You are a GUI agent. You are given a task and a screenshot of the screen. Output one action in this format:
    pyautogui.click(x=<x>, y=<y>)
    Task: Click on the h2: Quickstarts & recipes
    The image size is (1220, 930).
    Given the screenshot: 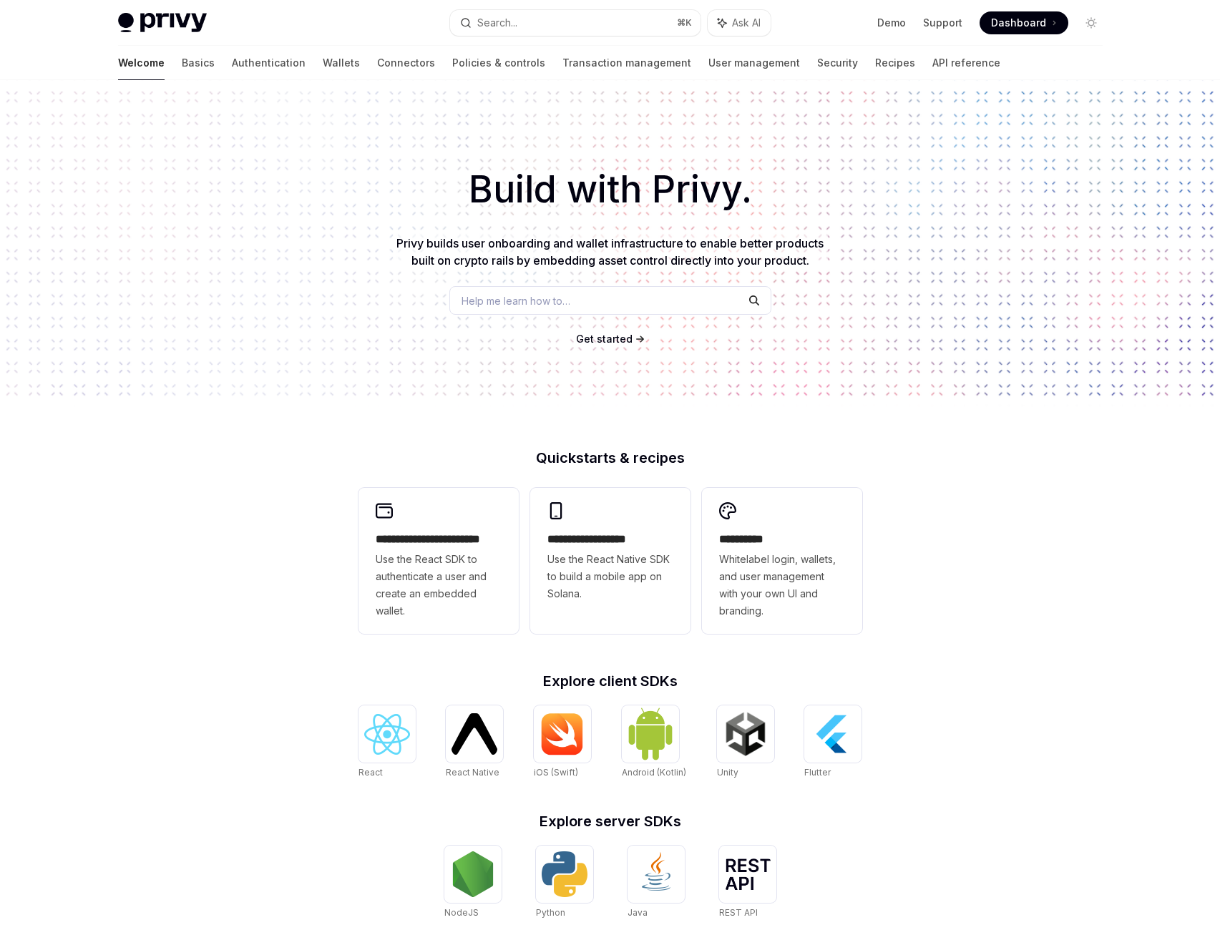 What is the action you would take?
    pyautogui.click(x=610, y=458)
    